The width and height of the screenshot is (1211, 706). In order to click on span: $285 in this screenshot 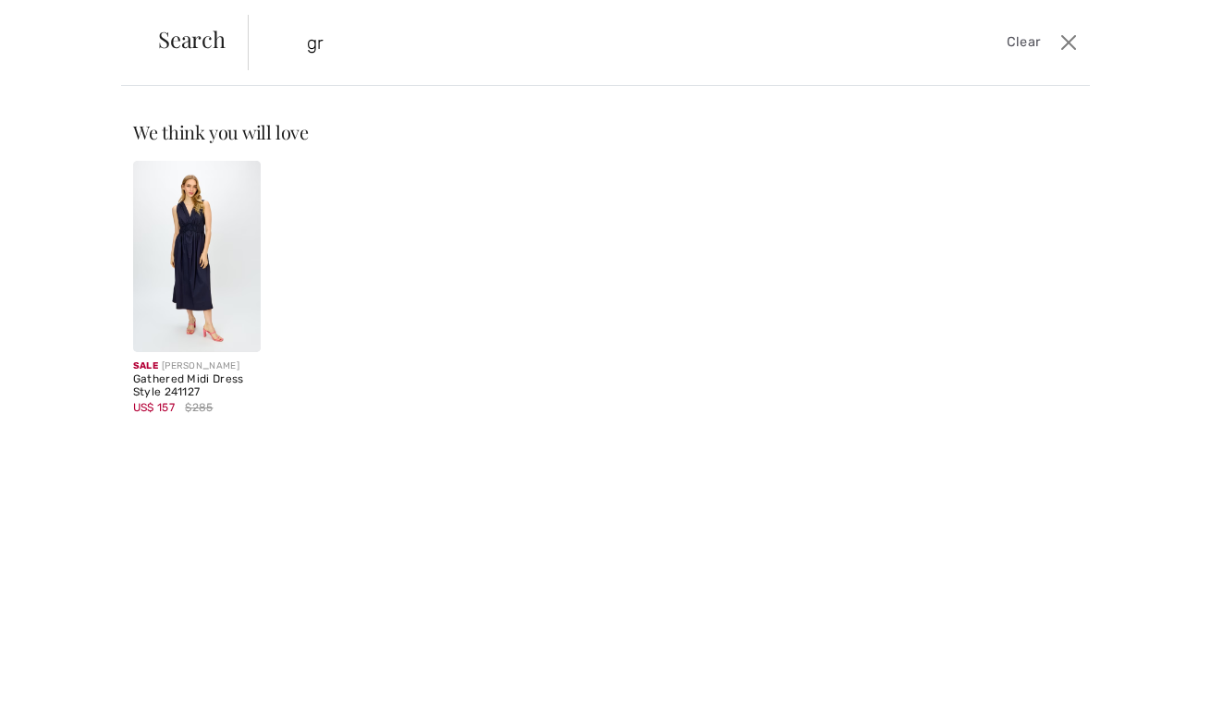, I will do `click(199, 408)`.